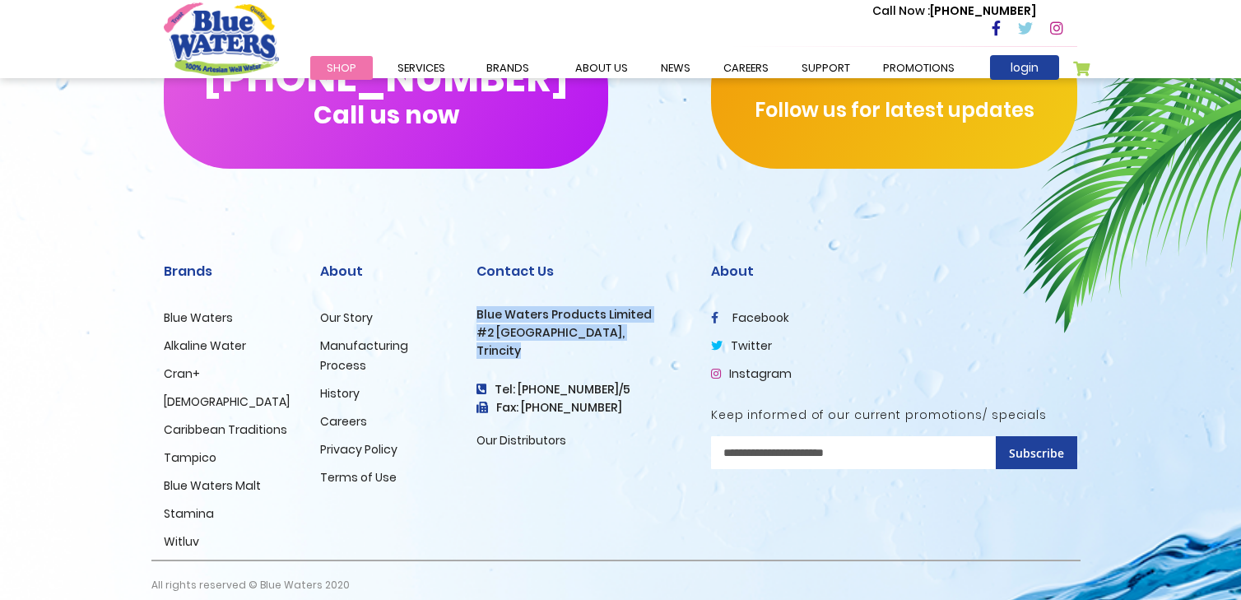 This screenshot has width=1241, height=600. What do you see at coordinates (386, 114) in the screenshot?
I see `span: Call us now` at bounding box center [386, 114].